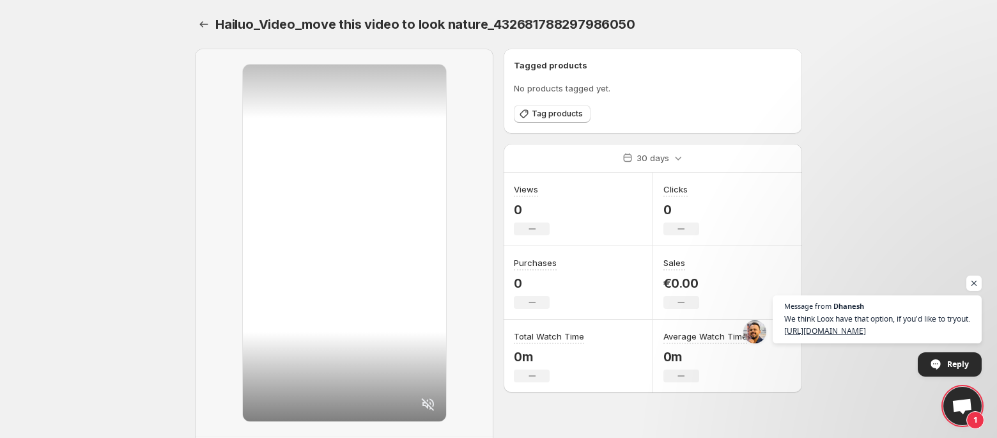 This screenshot has height=438, width=997. Describe the element at coordinates (808, 306) in the screenshot. I see `span: Message from` at that location.